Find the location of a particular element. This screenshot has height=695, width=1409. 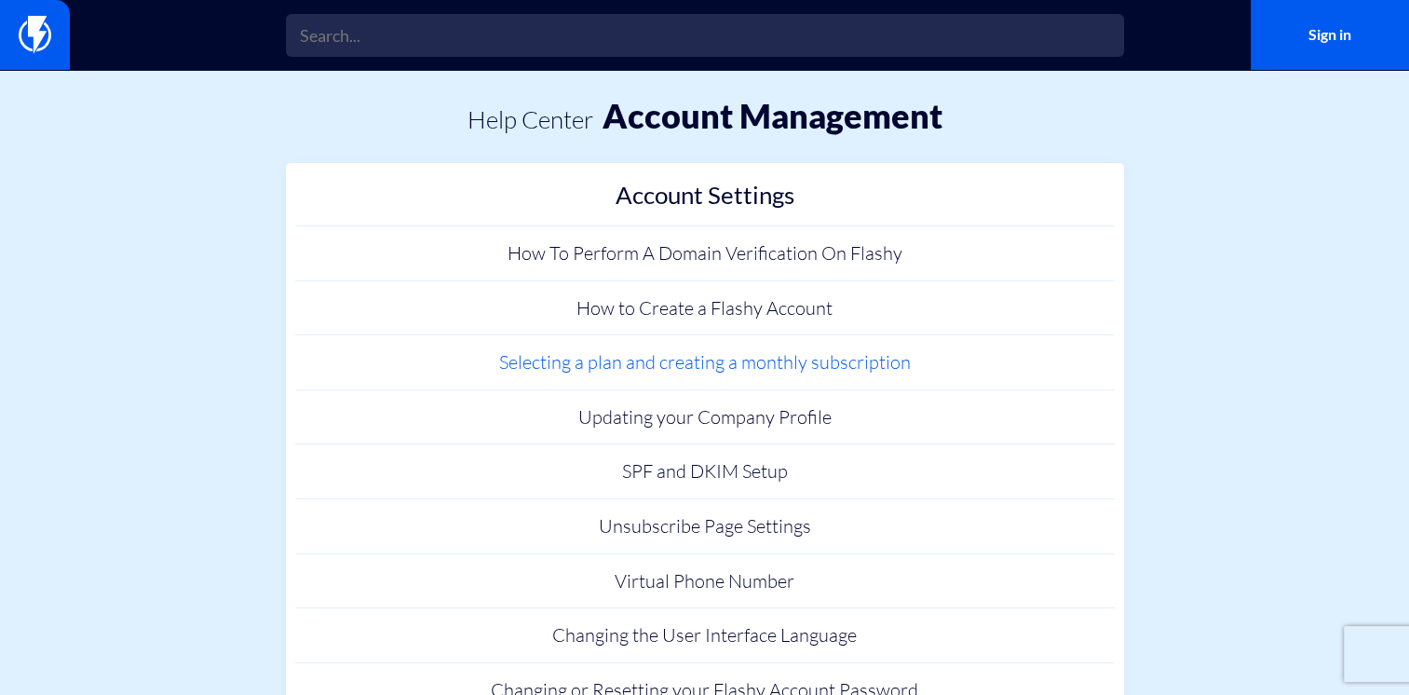

a: How to Create a Flashy Account is located at coordinates (705, 308).